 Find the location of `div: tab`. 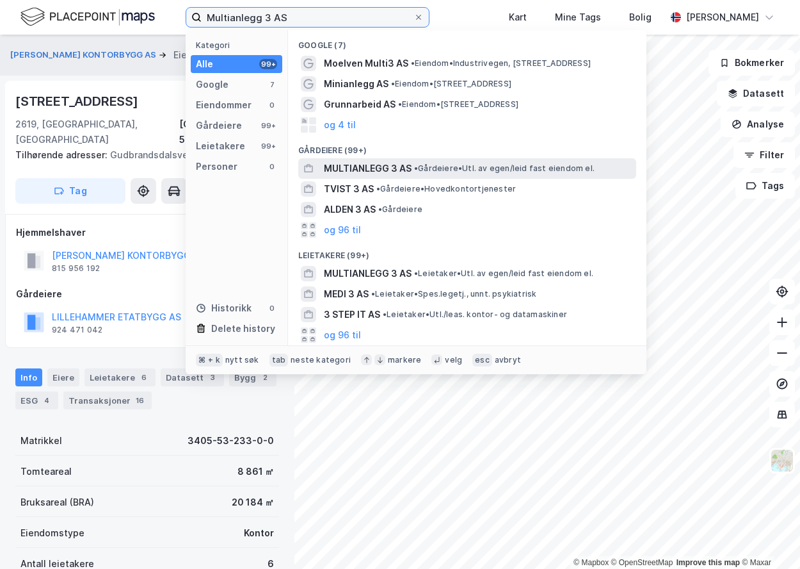

div: tab is located at coordinates (279, 360).